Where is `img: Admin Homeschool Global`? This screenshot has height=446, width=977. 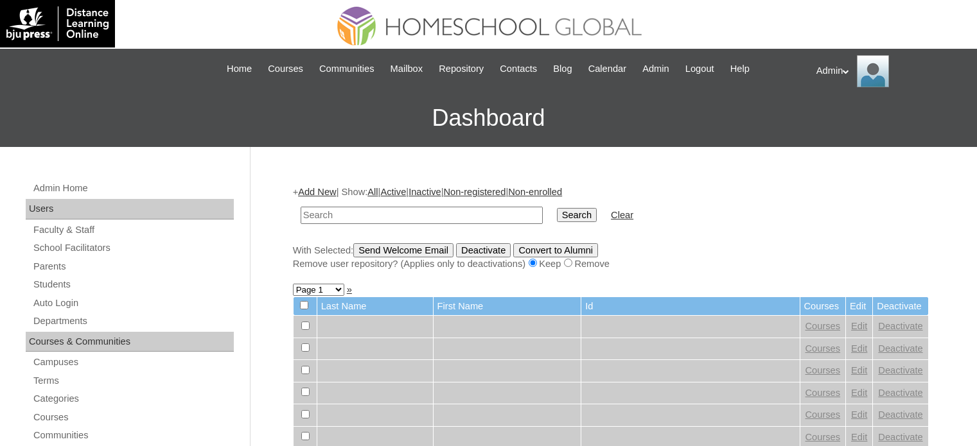
img: Admin Homeschool Global is located at coordinates (873, 71).